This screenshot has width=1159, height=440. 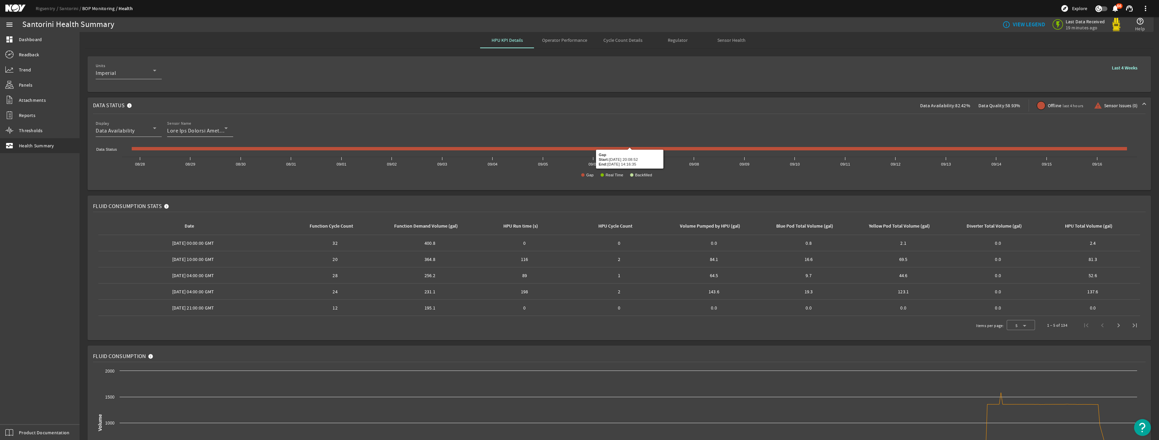 What do you see at coordinates (945, 164) in the screenshot?
I see `text: 09/13` at bounding box center [945, 164].